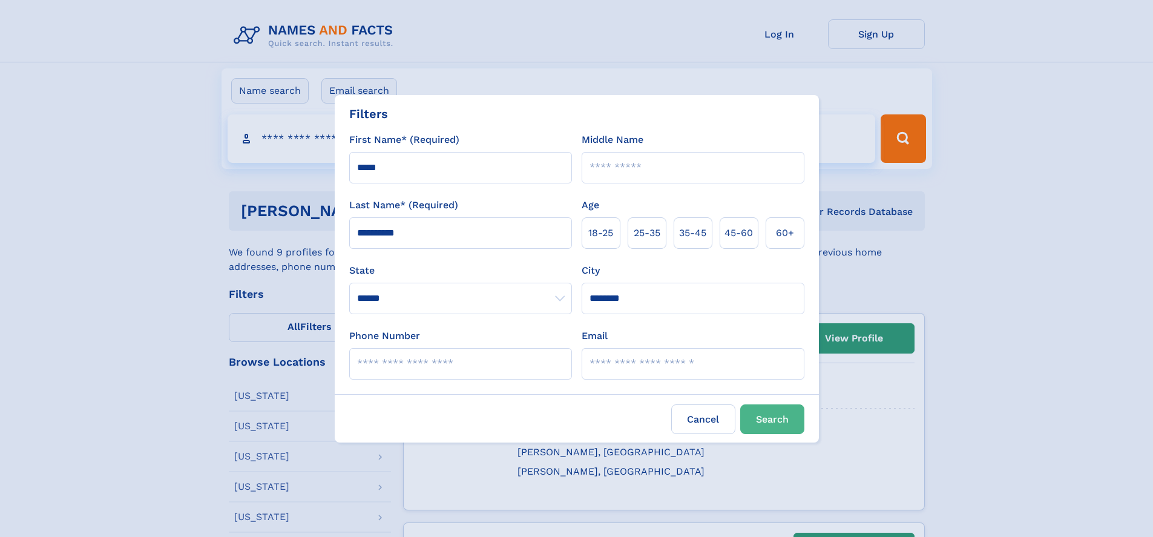 The image size is (1153, 537). I want to click on label: State, so click(460, 270).